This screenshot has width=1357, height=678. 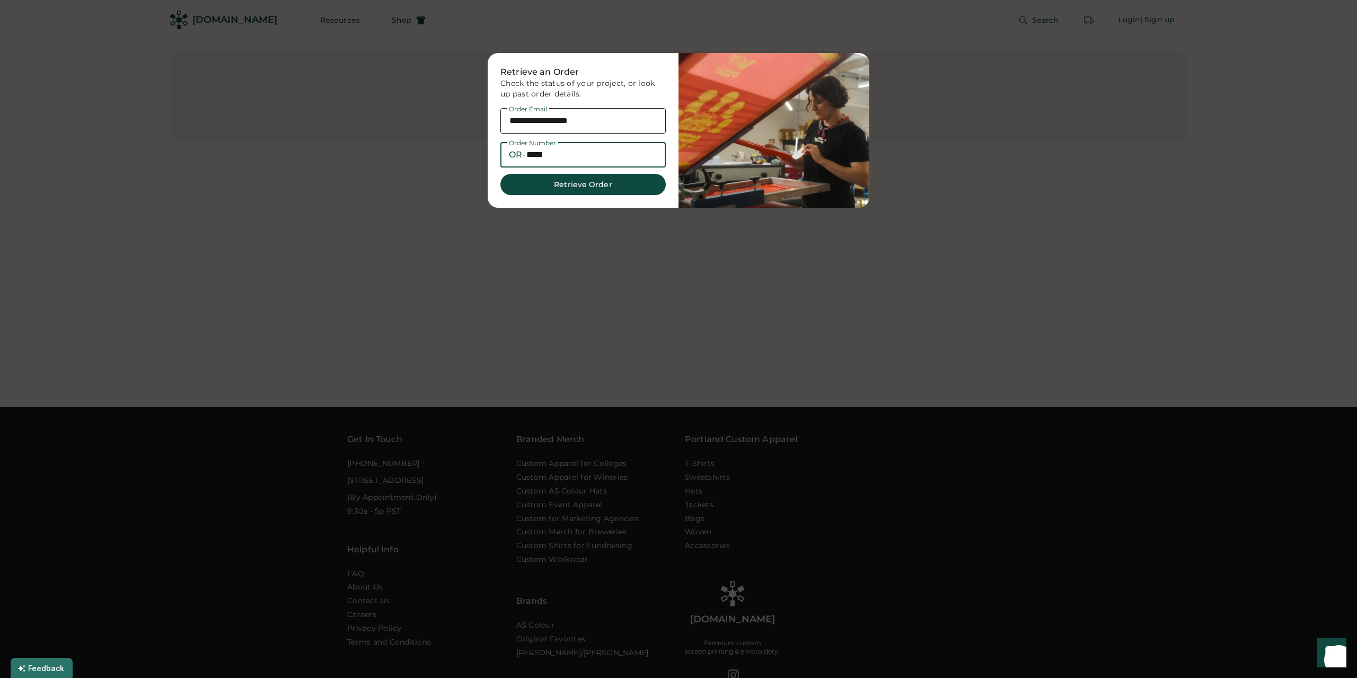 I want to click on div: OR-, so click(x=517, y=155).